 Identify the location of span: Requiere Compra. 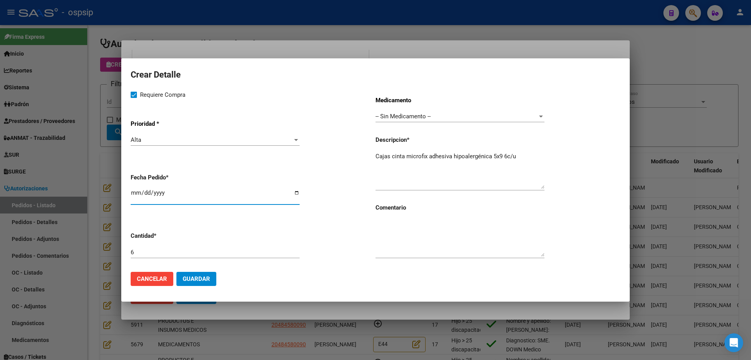
(163, 95).